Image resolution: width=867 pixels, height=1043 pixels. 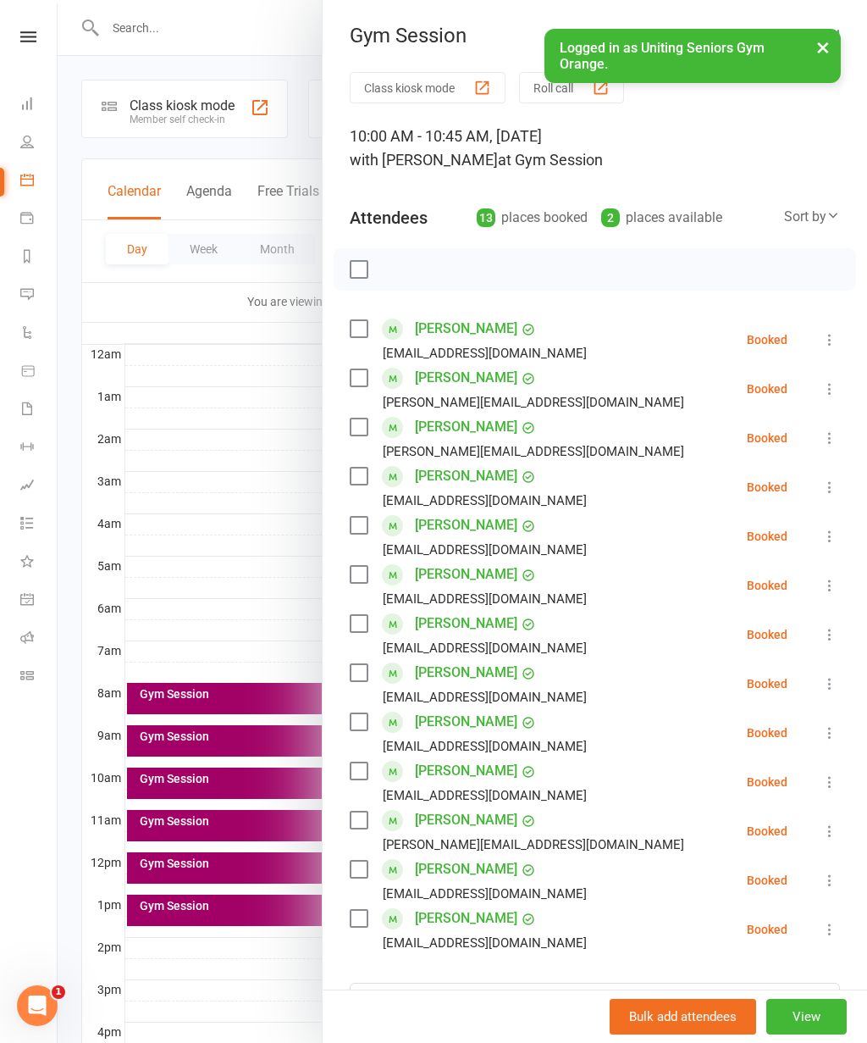 What do you see at coordinates (39, 677) in the screenshot?
I see `a: Class kiosk mode` at bounding box center [39, 677].